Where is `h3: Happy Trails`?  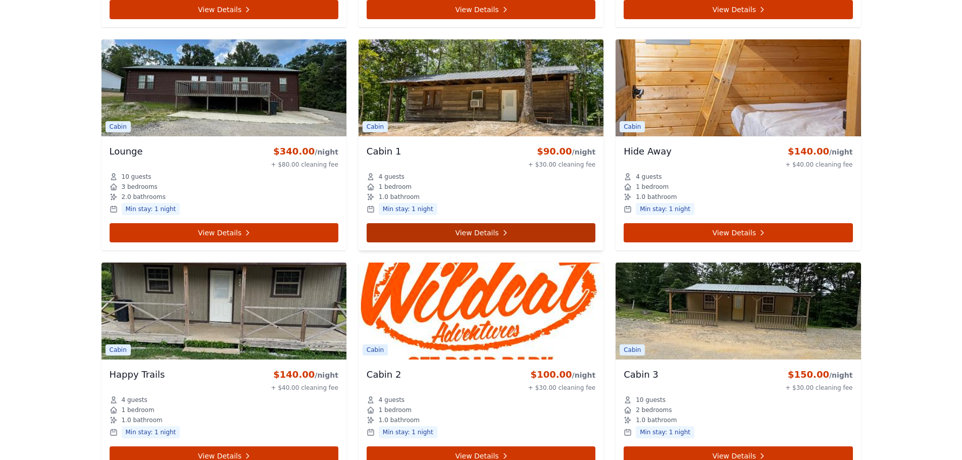 h3: Happy Trails is located at coordinates (137, 375).